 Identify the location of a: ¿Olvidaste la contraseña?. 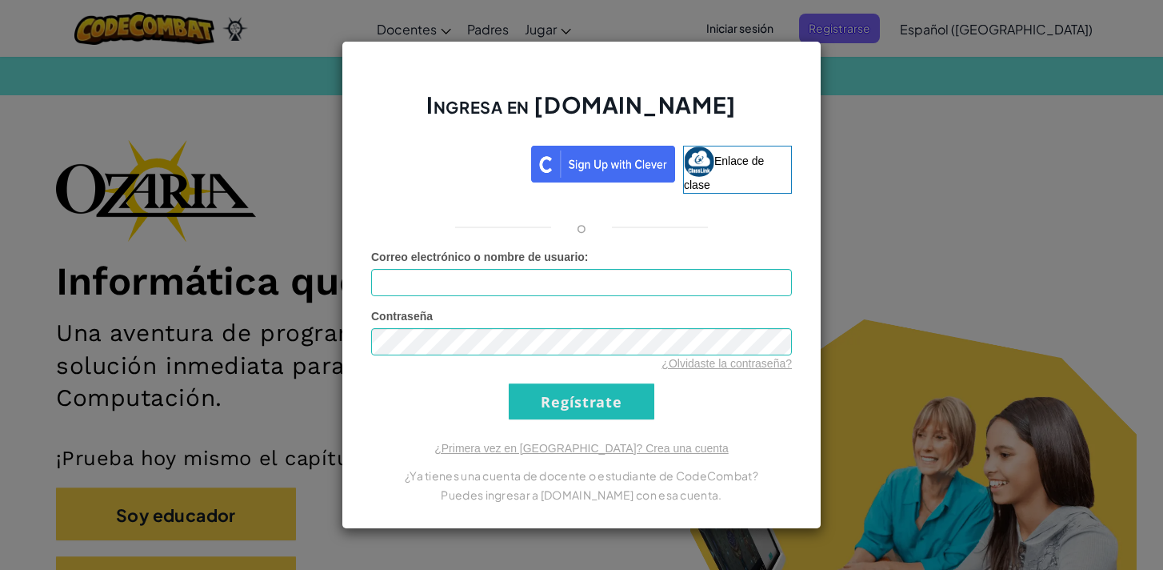
(726, 363).